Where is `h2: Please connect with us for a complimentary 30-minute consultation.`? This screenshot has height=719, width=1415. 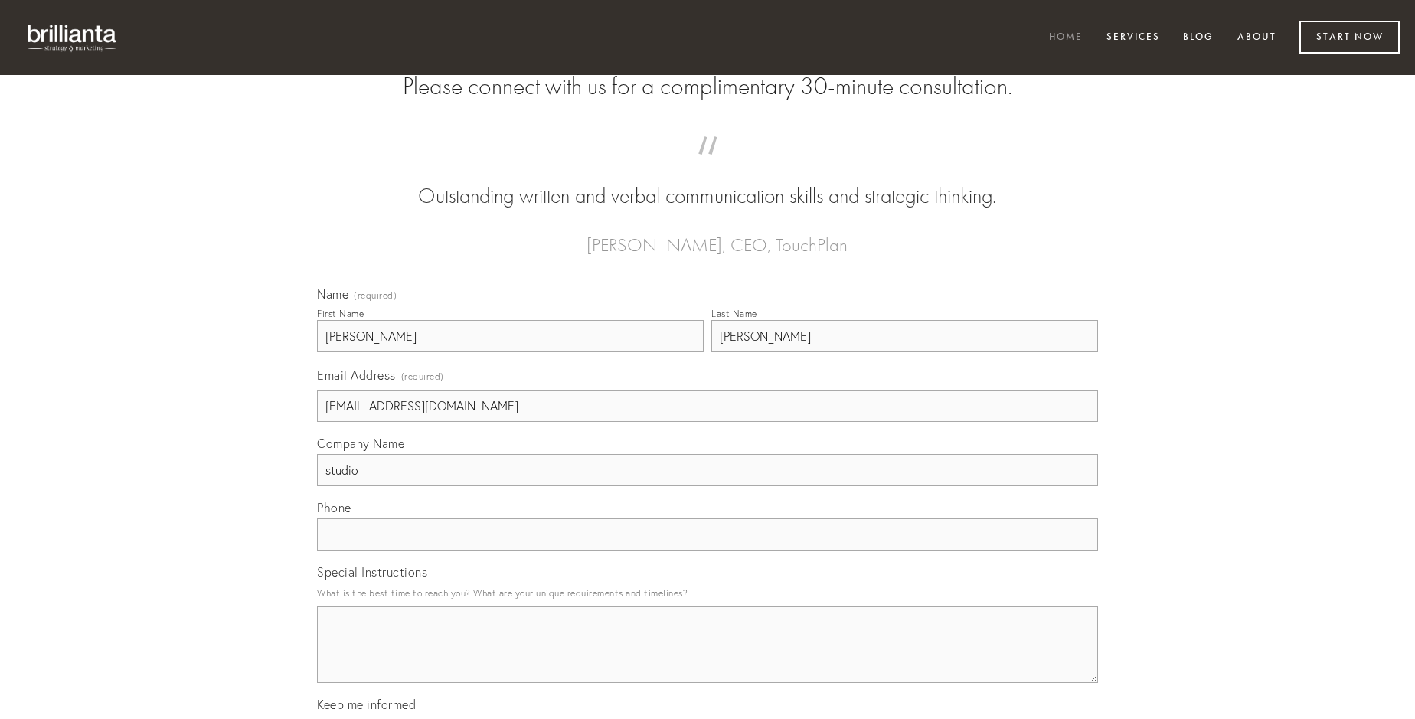 h2: Please connect with us for a complimentary 30-minute consultation. is located at coordinates (707, 87).